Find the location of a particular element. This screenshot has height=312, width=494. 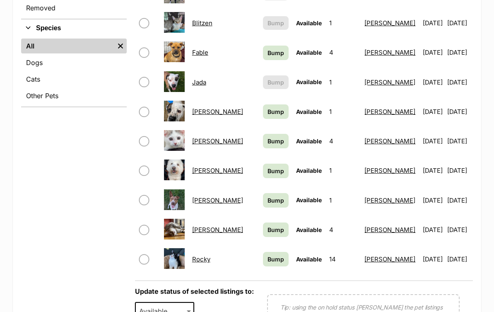

a: Removed is located at coordinates (74, 8).